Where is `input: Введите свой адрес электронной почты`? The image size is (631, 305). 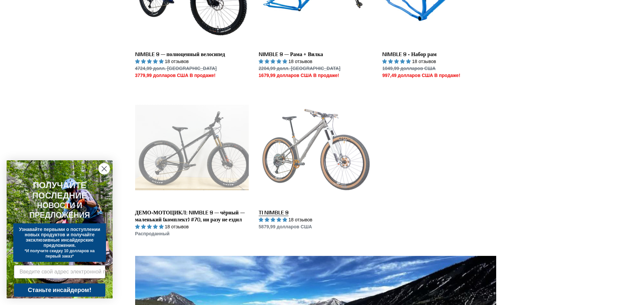
input: Введите свой адрес электронной почты is located at coordinates (60, 271).